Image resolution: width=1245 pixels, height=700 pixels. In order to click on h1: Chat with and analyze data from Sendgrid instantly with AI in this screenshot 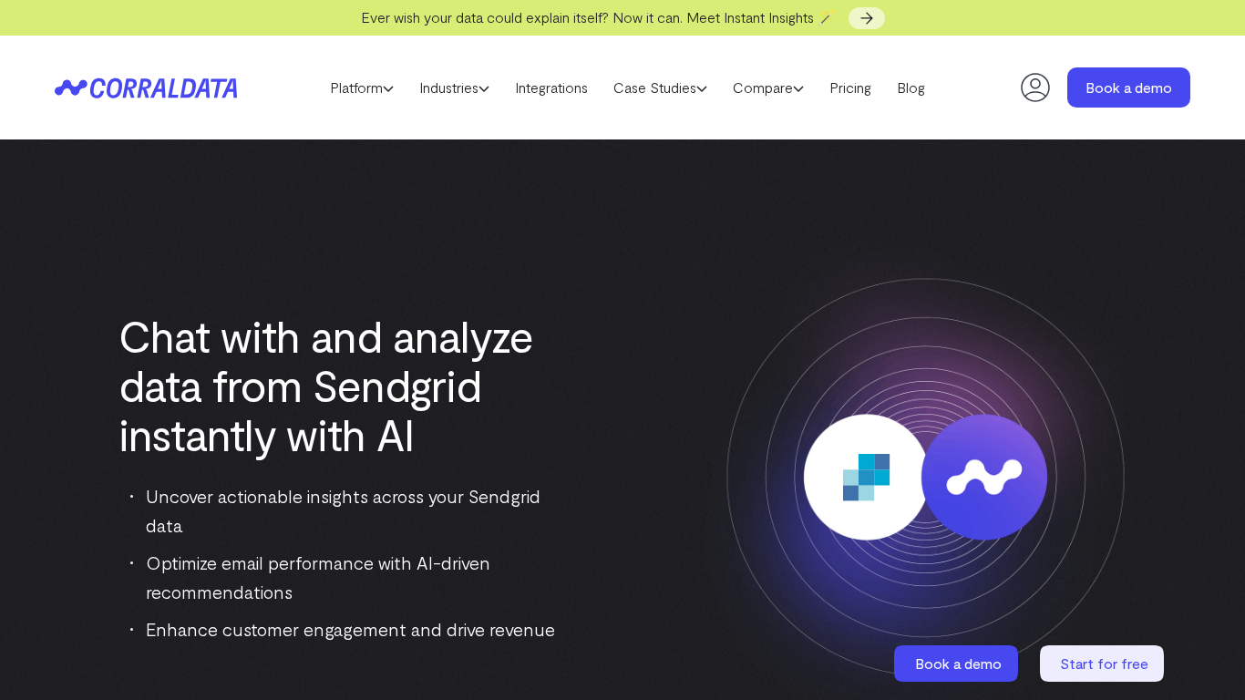, I will do `click(339, 385)`.